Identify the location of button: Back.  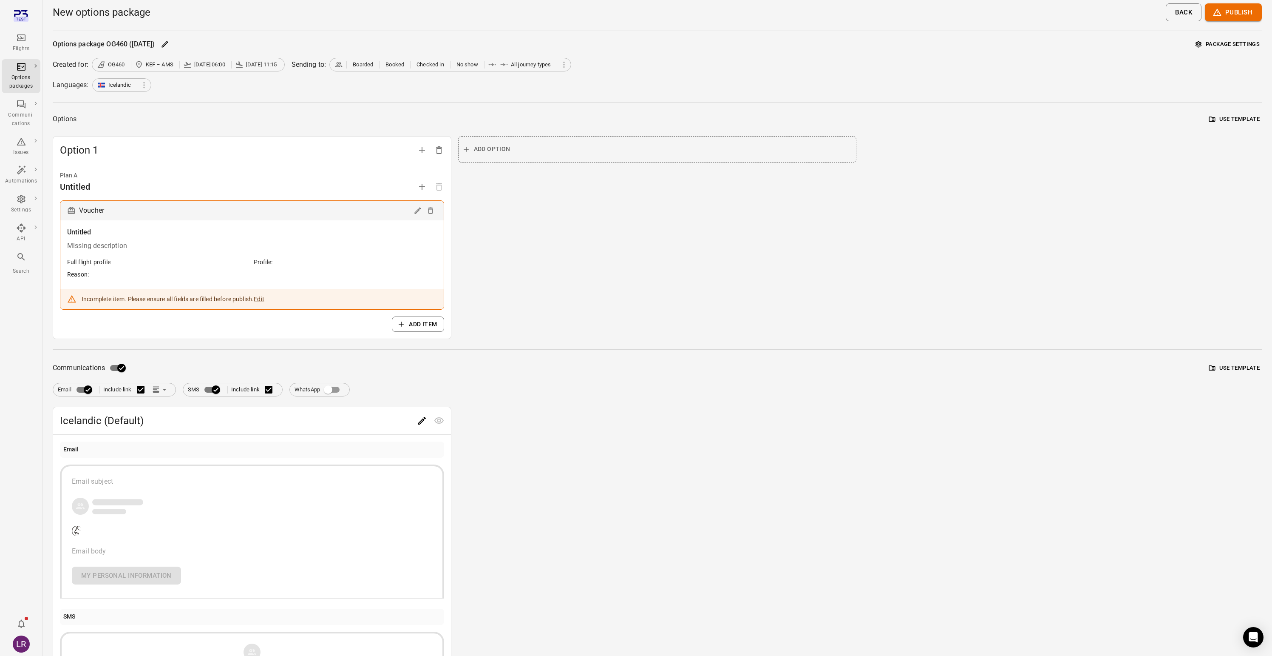
(1184, 12).